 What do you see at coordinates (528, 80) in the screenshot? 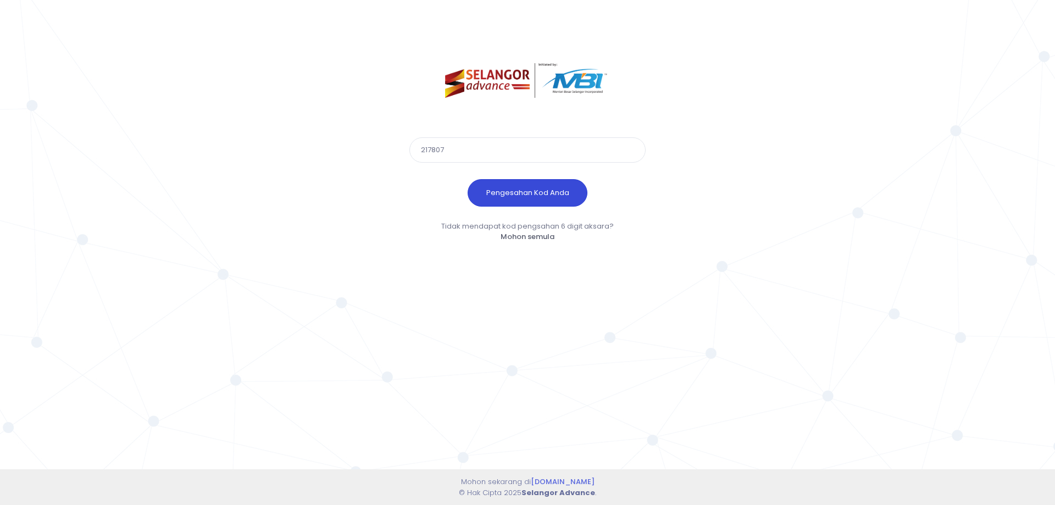
I see `img: selangor-advance.png` at bounding box center [528, 80].